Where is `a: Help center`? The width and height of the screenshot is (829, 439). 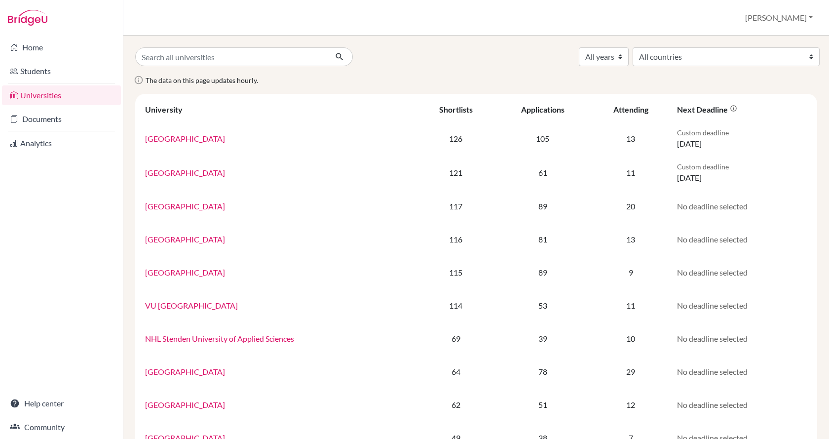
a: Help center is located at coordinates (61, 403).